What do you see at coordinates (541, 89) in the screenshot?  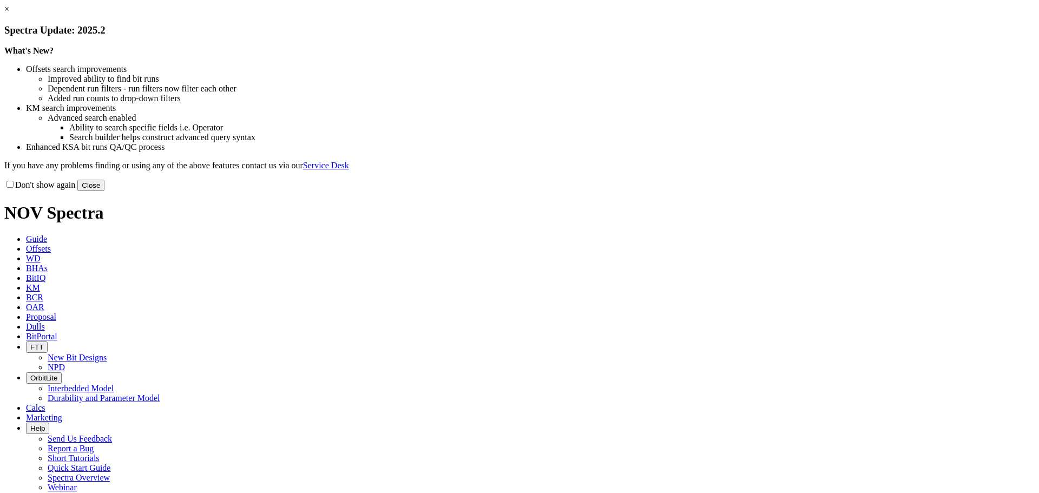 I see `li: Dependent run filters - run filters now filter each other` at bounding box center [541, 89].